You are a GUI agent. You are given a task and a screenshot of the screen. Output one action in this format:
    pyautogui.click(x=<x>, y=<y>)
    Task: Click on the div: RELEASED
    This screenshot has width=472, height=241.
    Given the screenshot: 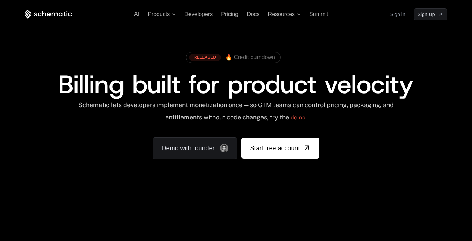 What is the action you would take?
    pyautogui.click(x=205, y=58)
    